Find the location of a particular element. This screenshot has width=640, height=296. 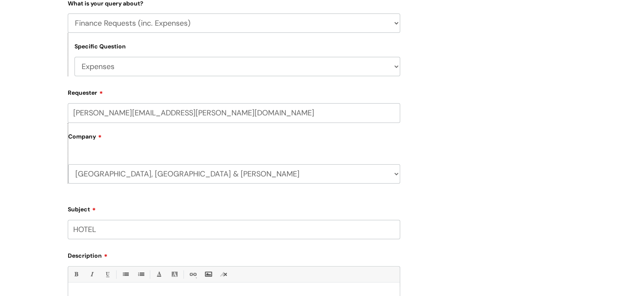

a: 1. Ordered List (Ctrl-Shift-8) is located at coordinates (141, 274).